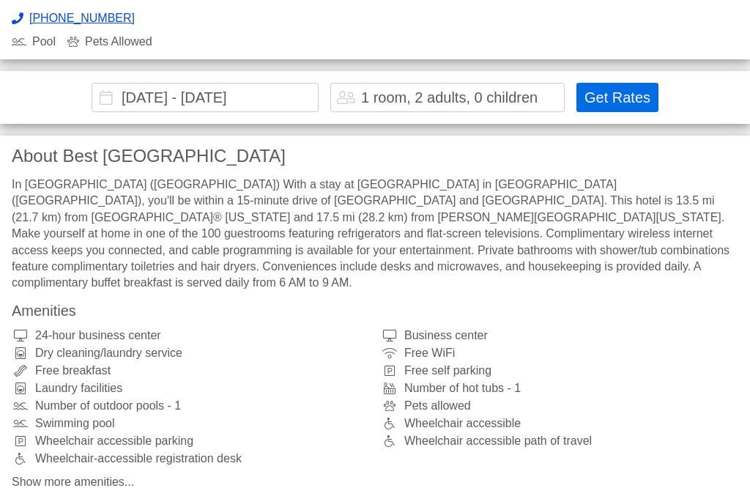 The width and height of the screenshot is (750, 488). I want to click on div: Wheelchair-accessible registration desk, so click(190, 458).